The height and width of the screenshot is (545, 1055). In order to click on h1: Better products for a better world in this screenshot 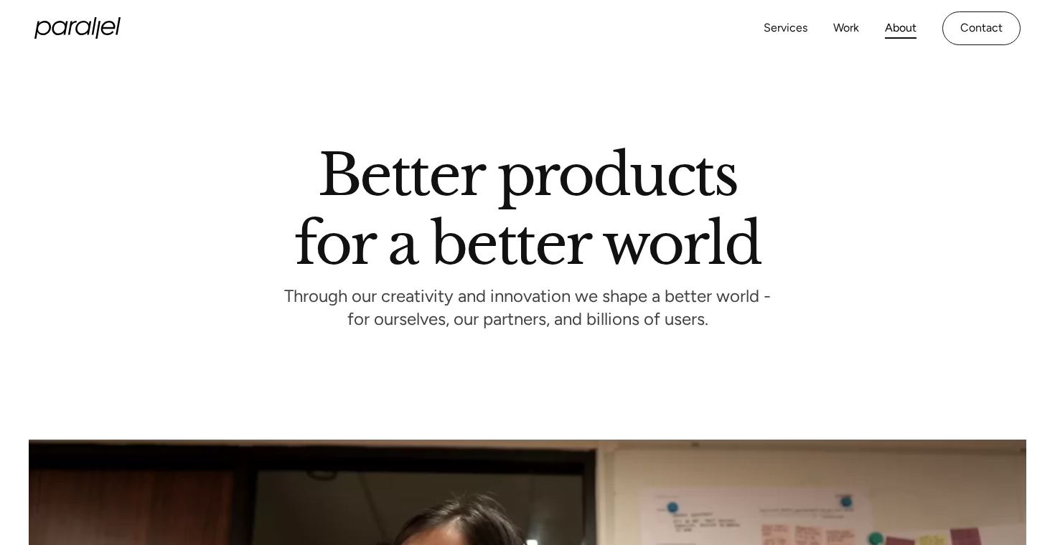, I will do `click(527, 209)`.